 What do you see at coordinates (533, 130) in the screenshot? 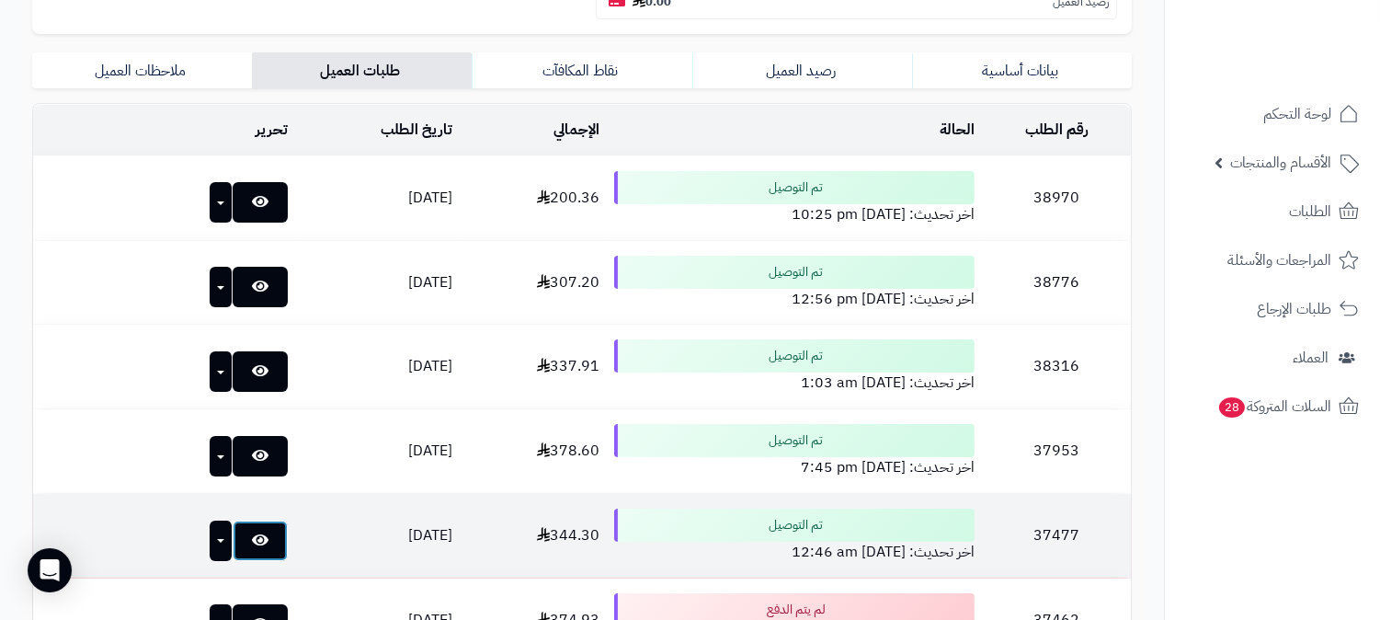
I see `td: الإجمالي` at bounding box center [533, 130].